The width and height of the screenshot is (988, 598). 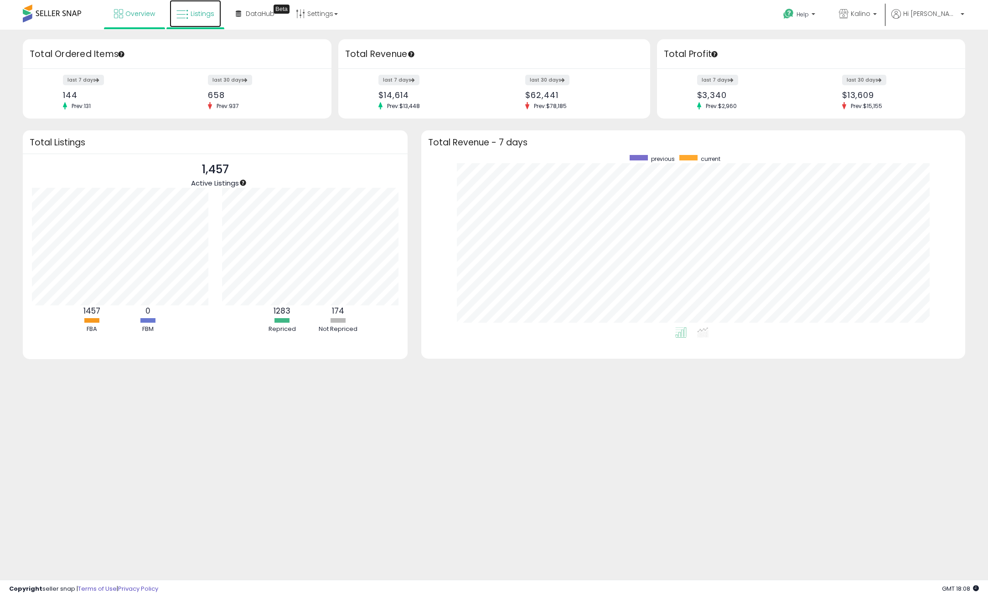 What do you see at coordinates (710, 159) in the screenshot?
I see `span: current` at bounding box center [710, 159].